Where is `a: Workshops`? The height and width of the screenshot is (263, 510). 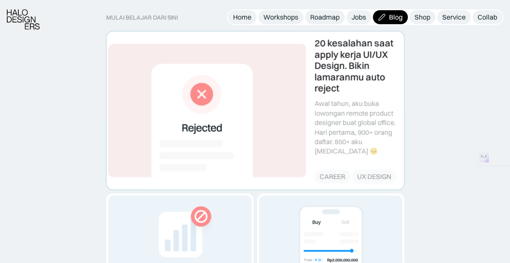 a: Workshops is located at coordinates (281, 17).